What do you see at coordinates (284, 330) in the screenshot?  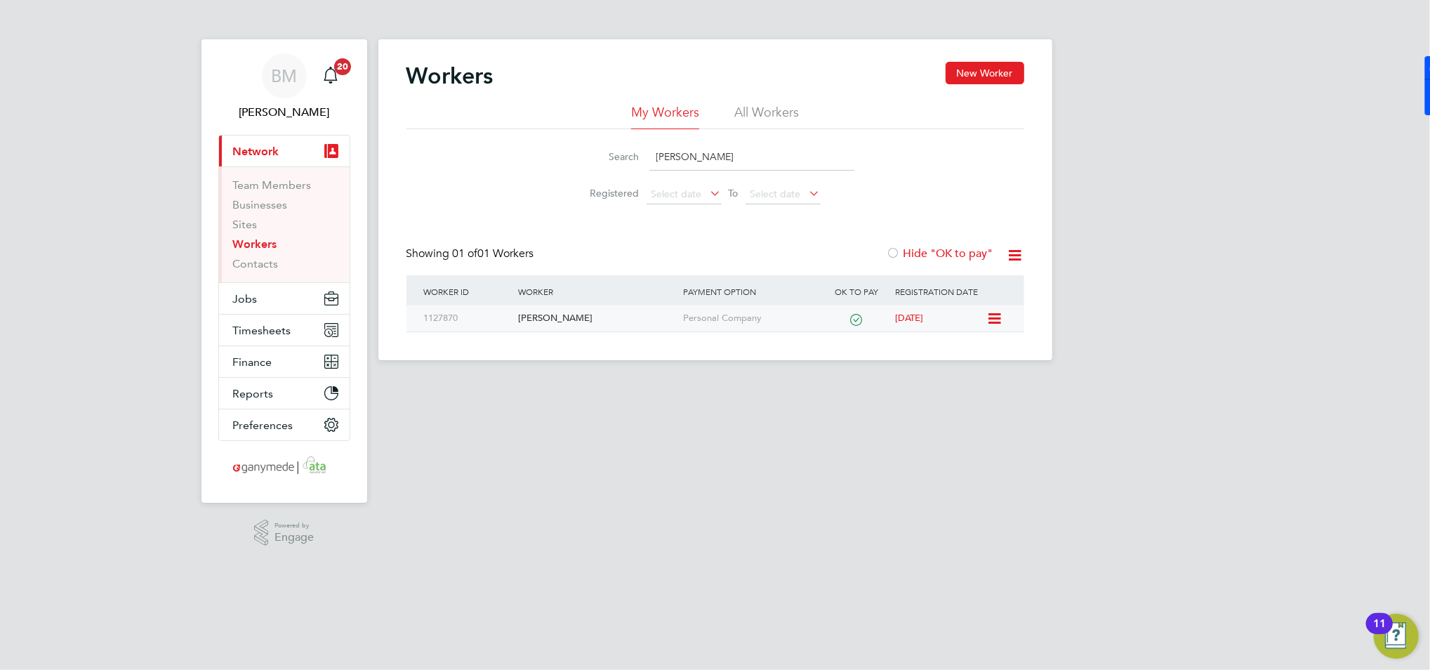 I see `button: Timesheets` at bounding box center [284, 330].